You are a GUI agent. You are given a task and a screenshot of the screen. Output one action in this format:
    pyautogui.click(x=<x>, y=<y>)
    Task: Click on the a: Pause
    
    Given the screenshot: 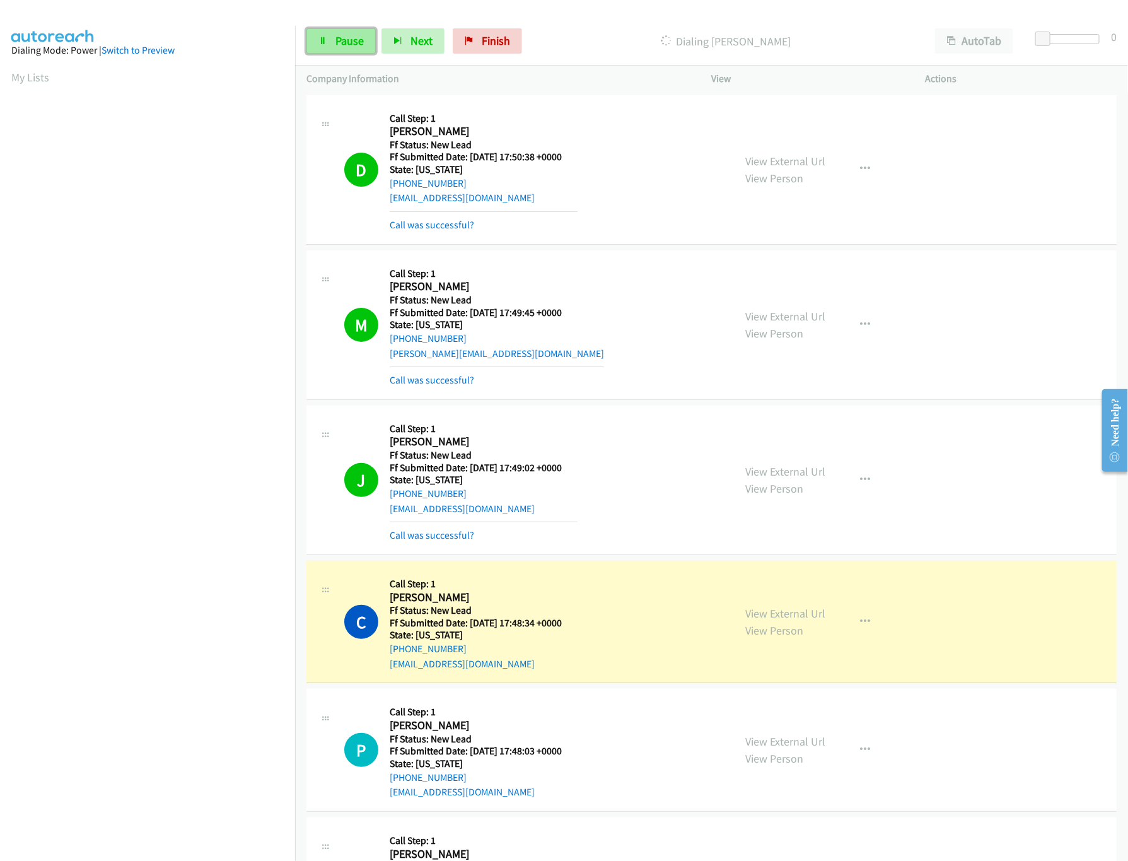 What is the action you would take?
    pyautogui.click(x=341, y=41)
    